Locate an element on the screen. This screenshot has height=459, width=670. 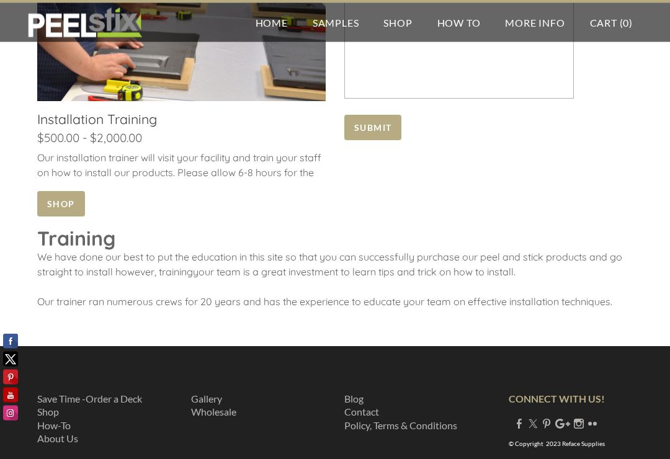
a: Plus is located at coordinates (563, 424).